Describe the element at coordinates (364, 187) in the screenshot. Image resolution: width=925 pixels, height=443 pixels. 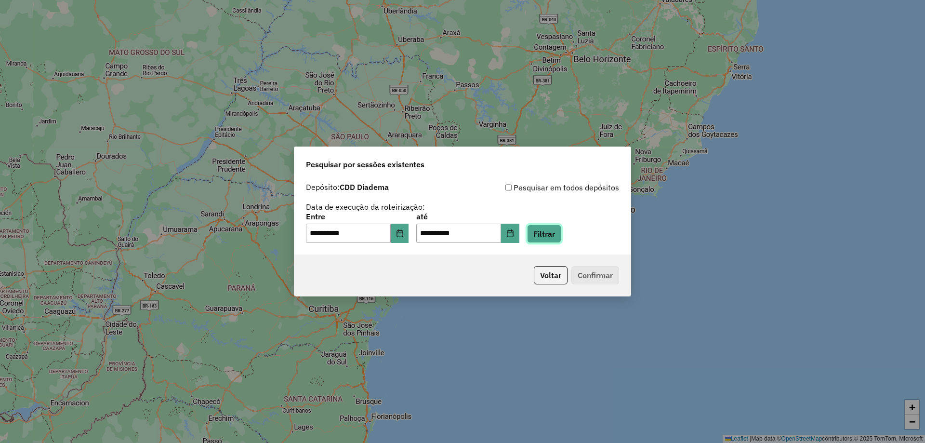
I see `strong: CDD Diadema` at that location.